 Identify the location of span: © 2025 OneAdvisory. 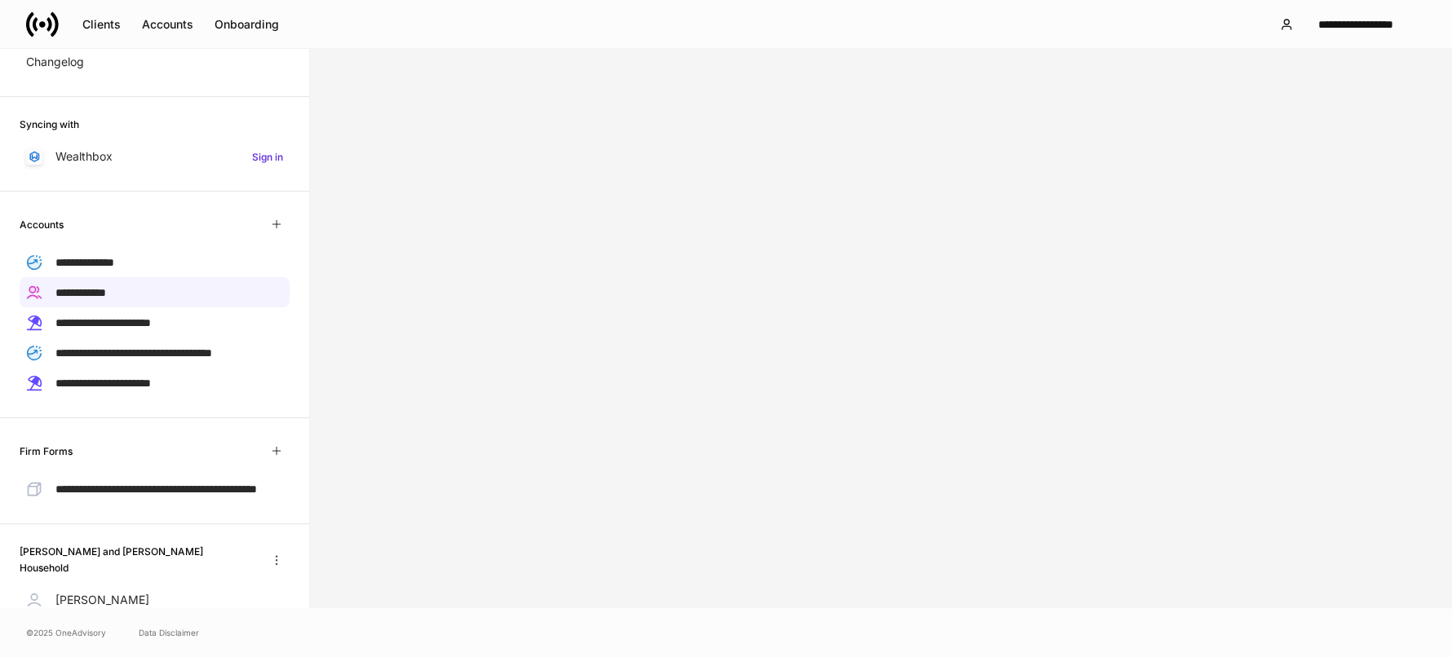
(66, 633).